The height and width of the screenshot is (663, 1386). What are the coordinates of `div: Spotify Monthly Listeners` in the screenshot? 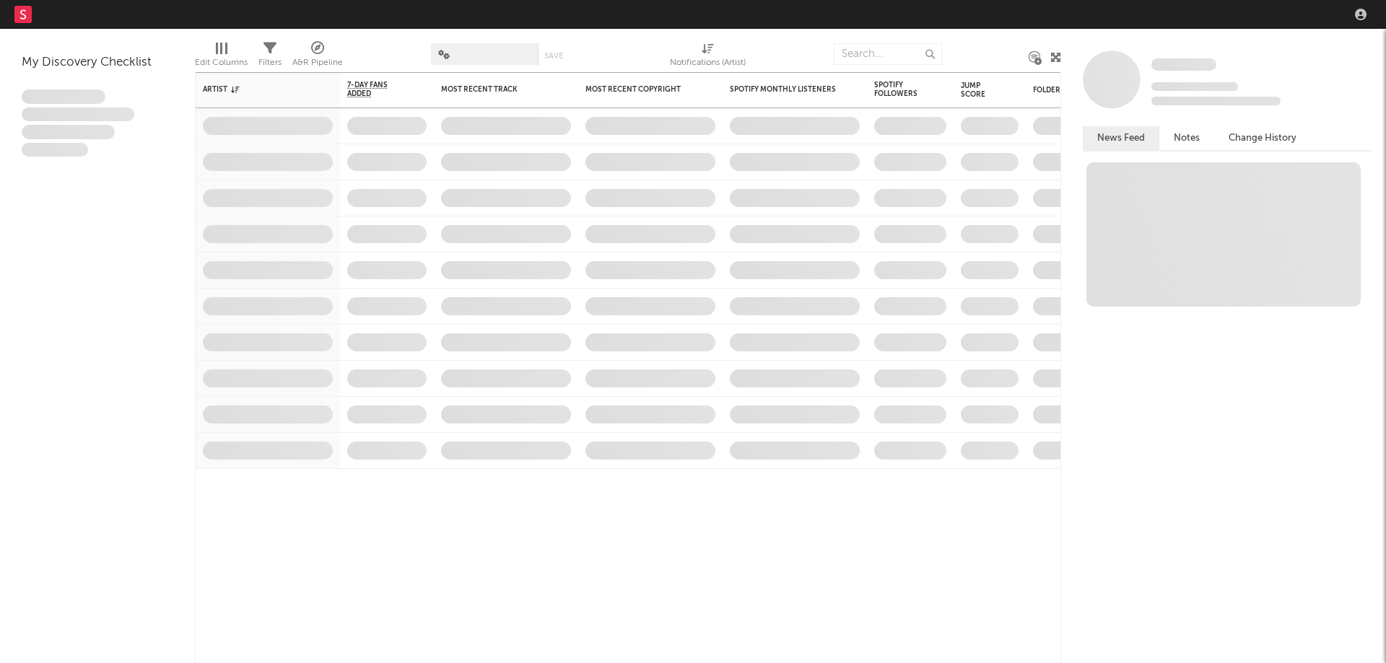 It's located at (784, 89).